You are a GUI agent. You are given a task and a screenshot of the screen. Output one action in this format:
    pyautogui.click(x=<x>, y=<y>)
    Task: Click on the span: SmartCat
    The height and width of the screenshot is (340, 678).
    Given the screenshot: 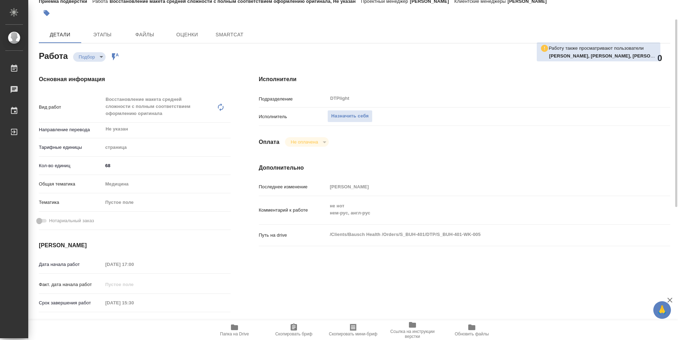 What is the action you would take?
    pyautogui.click(x=229, y=35)
    